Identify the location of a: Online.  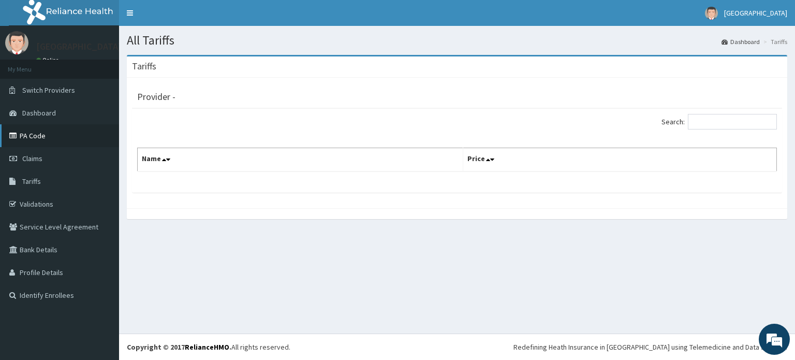
(49, 60).